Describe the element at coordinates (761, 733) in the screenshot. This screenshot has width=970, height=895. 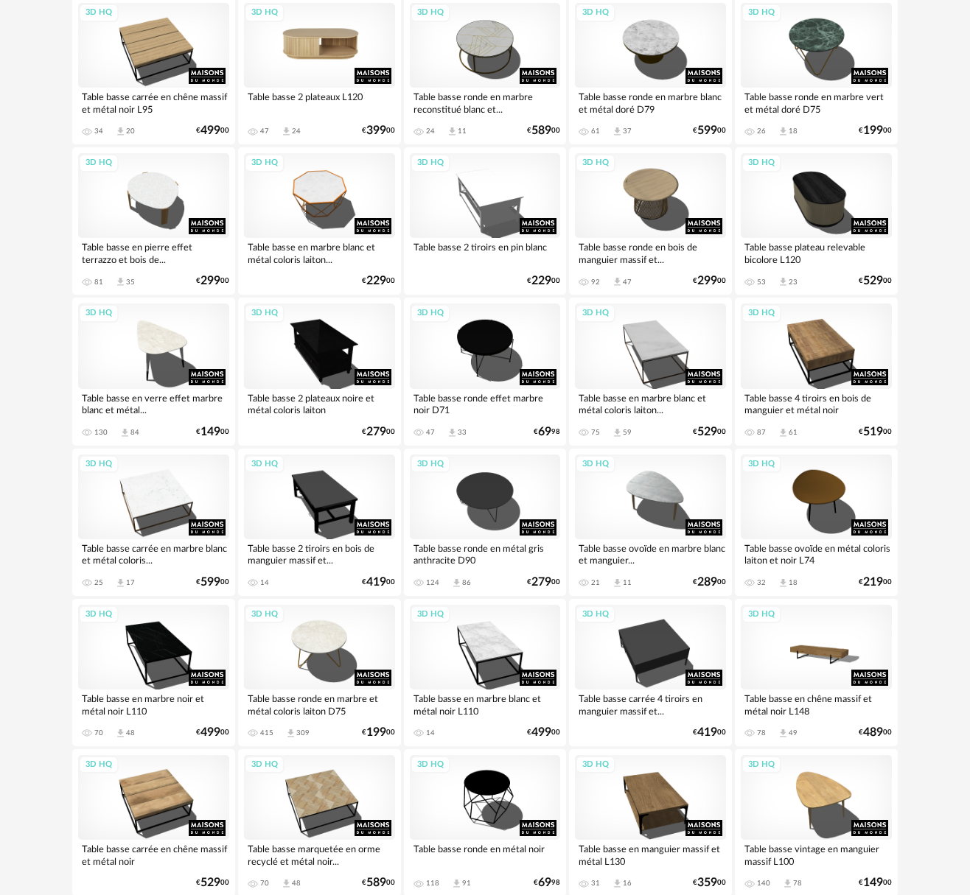
I see `div: 78` at that location.